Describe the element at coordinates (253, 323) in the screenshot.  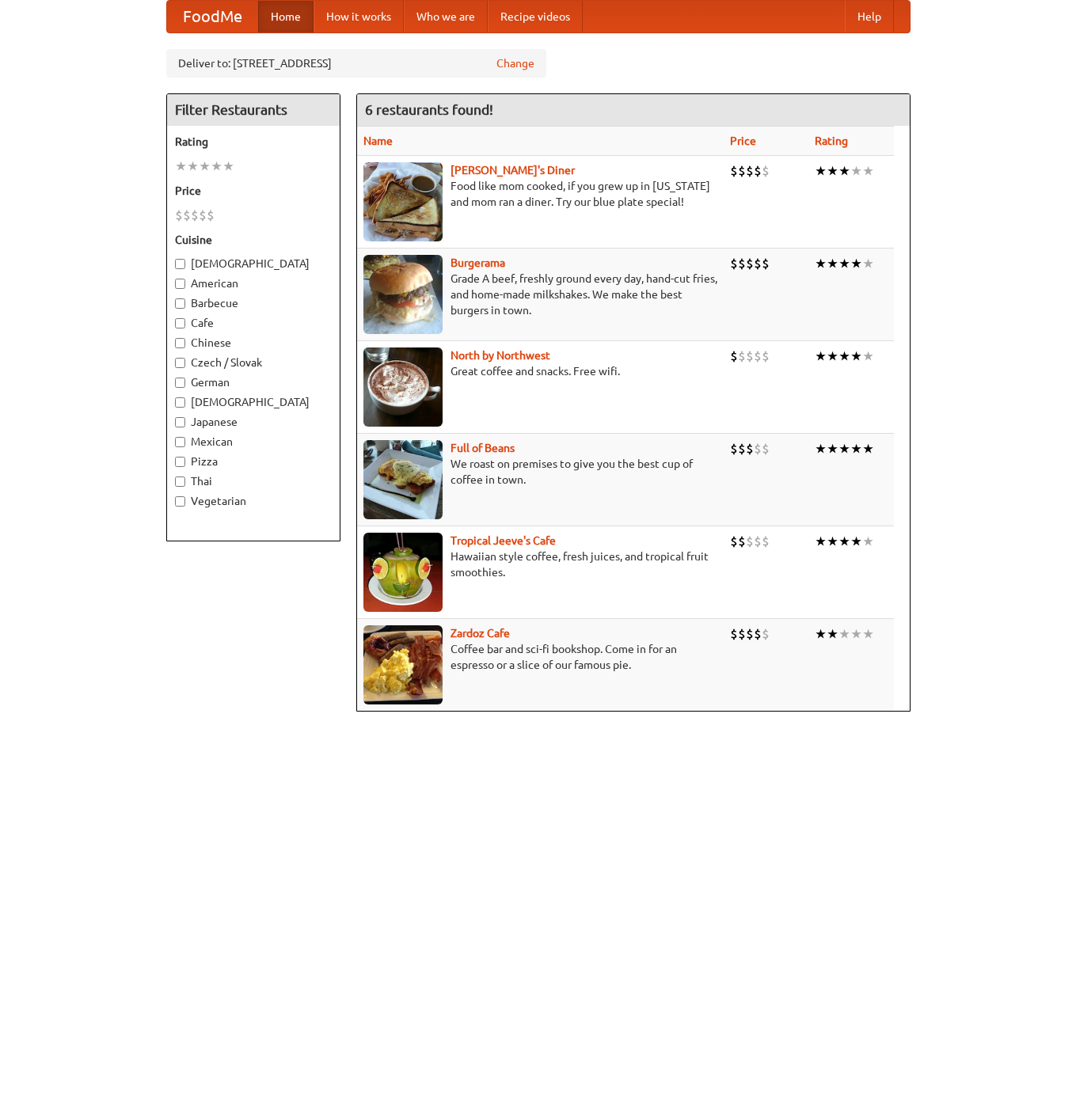
I see `label: Cafe` at that location.